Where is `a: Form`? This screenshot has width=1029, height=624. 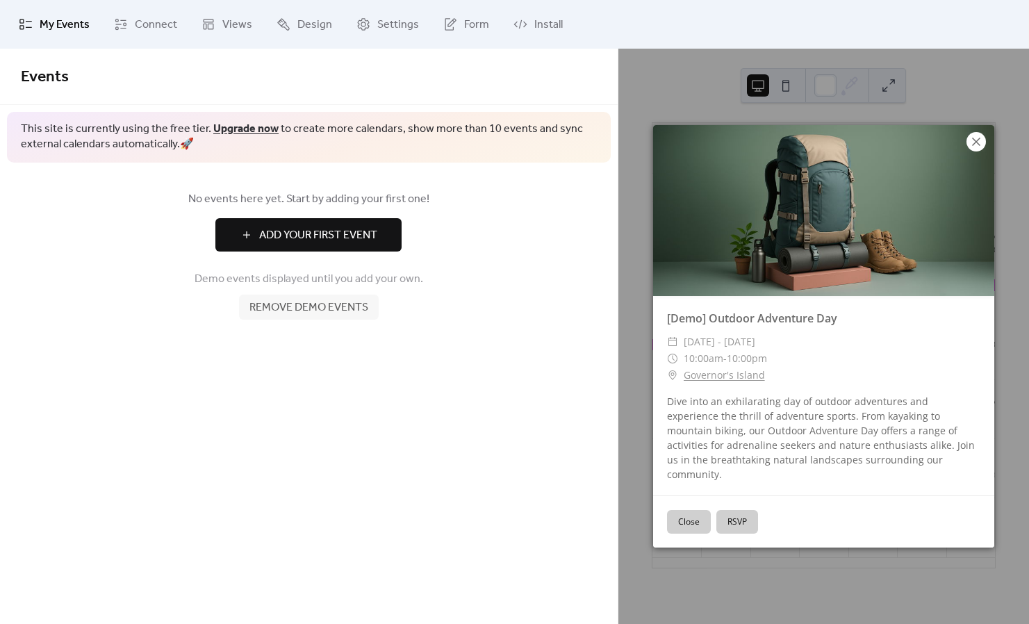 a: Form is located at coordinates (466, 24).